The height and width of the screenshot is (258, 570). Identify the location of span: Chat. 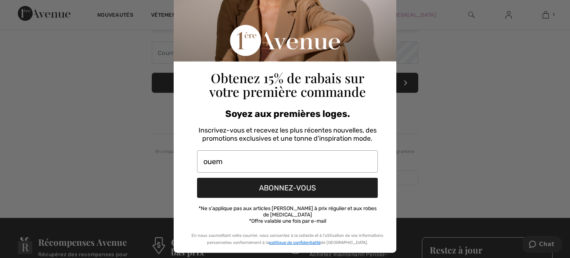
(24, 9).